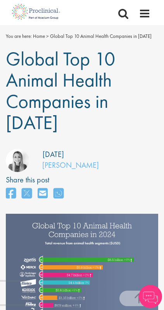  I want to click on a: share on twitter, so click(27, 194).